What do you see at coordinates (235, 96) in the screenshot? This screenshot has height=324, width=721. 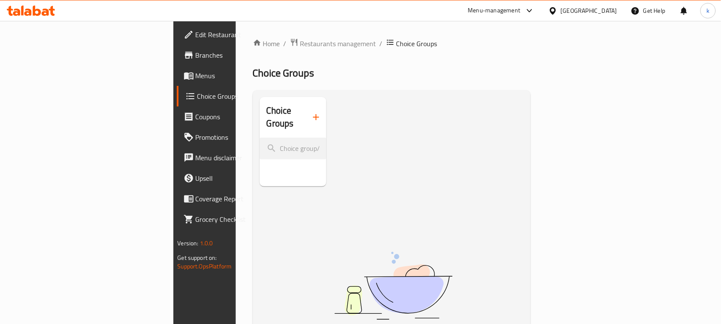 I see `a: Choice Groups` at bounding box center [235, 96].